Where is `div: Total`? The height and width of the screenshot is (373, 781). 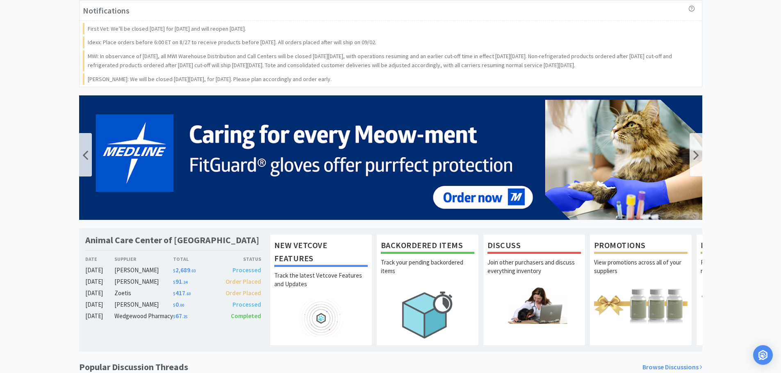
div: Total is located at coordinates (195, 259).